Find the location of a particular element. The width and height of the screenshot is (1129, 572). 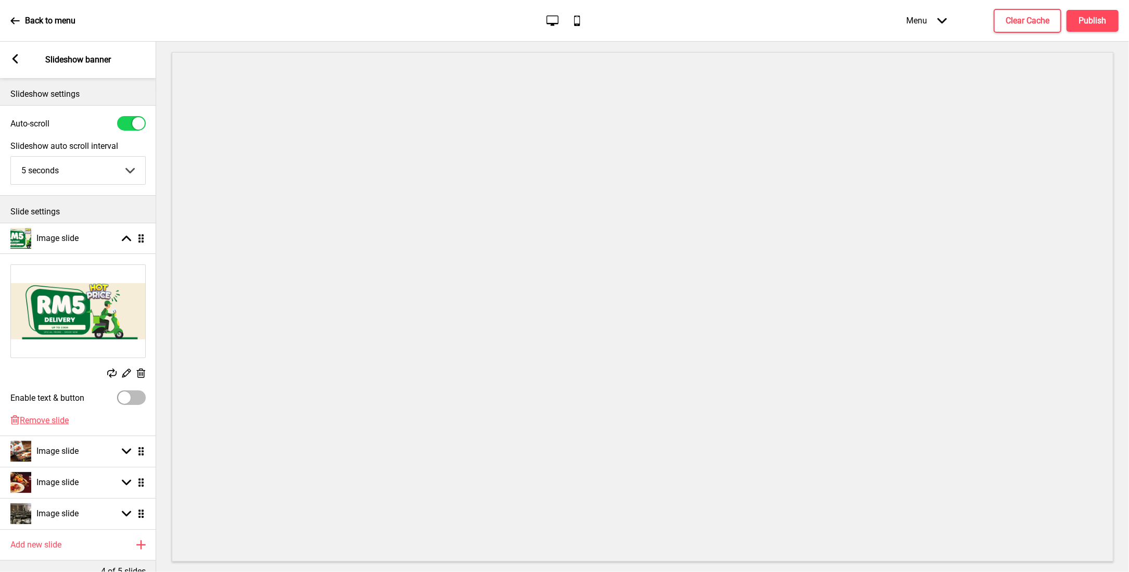

p: Slideshow settings is located at coordinates (78, 94).